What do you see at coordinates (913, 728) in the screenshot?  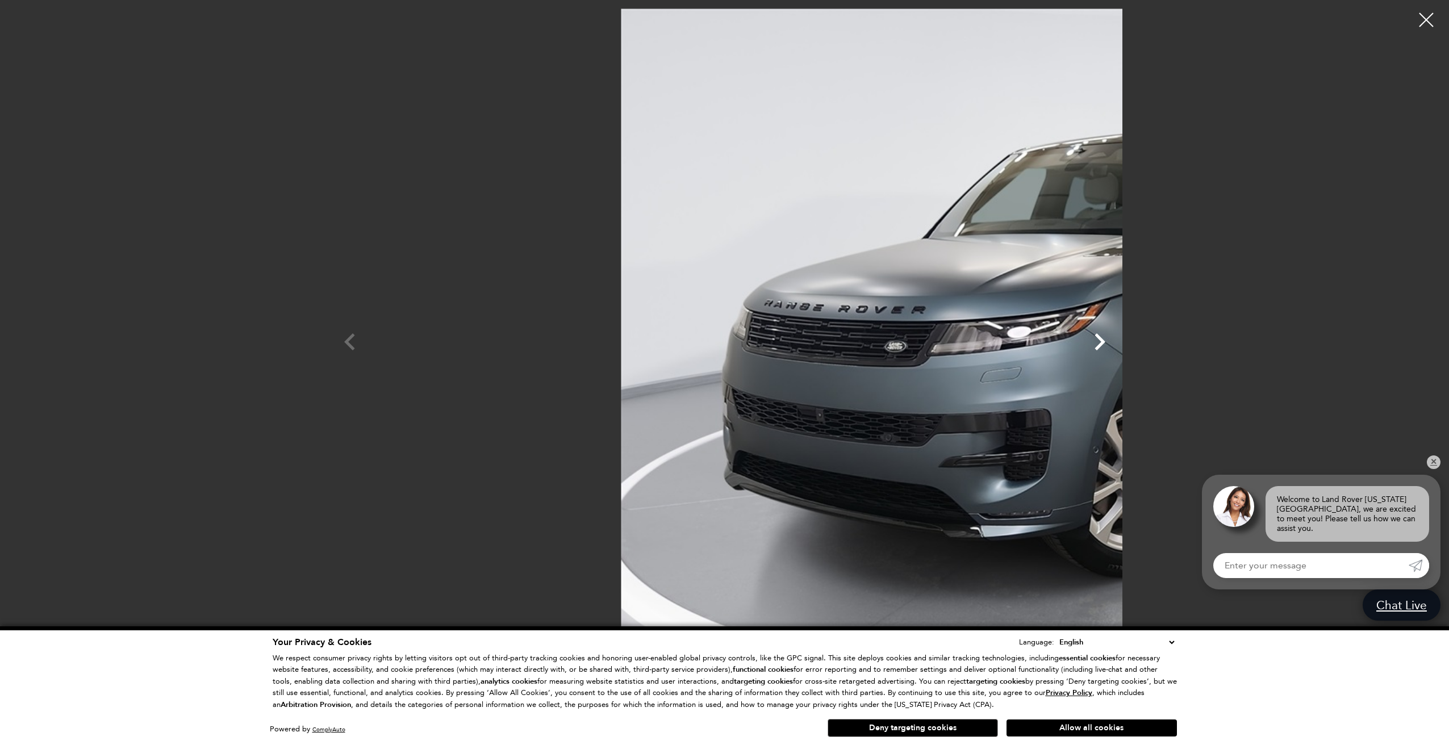 I see `button: Deny targeting cookies` at bounding box center [913, 728].